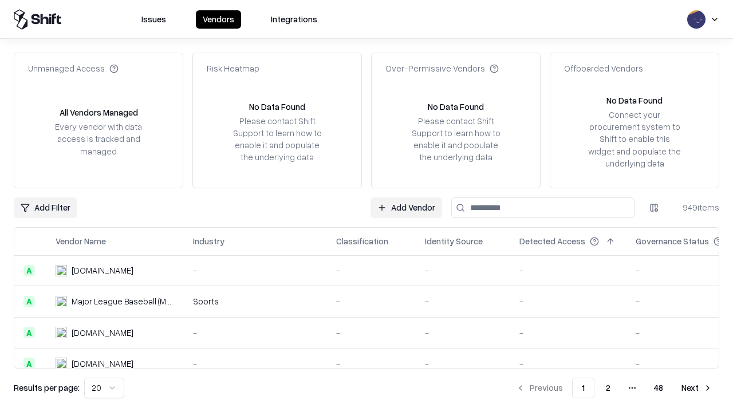 Image resolution: width=733 pixels, height=412 pixels. Describe the element at coordinates (635, 139) in the screenshot. I see `div: Connect your procurement system to Shift to enable this widget and populate the underlying data` at that location.